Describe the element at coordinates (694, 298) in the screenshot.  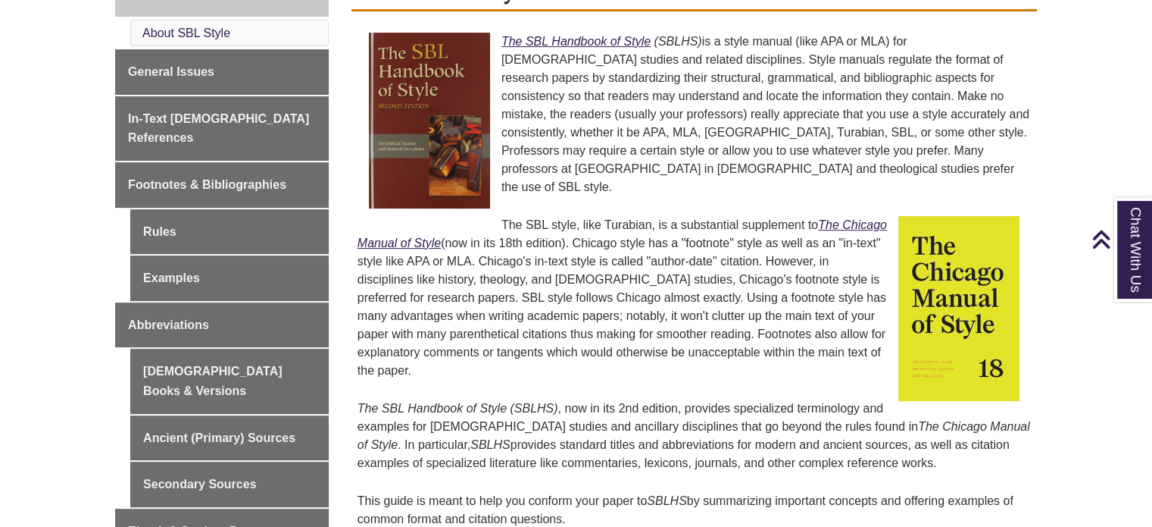
I see `p: The SBL style, like Turabian, is a substantial supplement to (now in its 18th edition). Chicago s...` at that location.